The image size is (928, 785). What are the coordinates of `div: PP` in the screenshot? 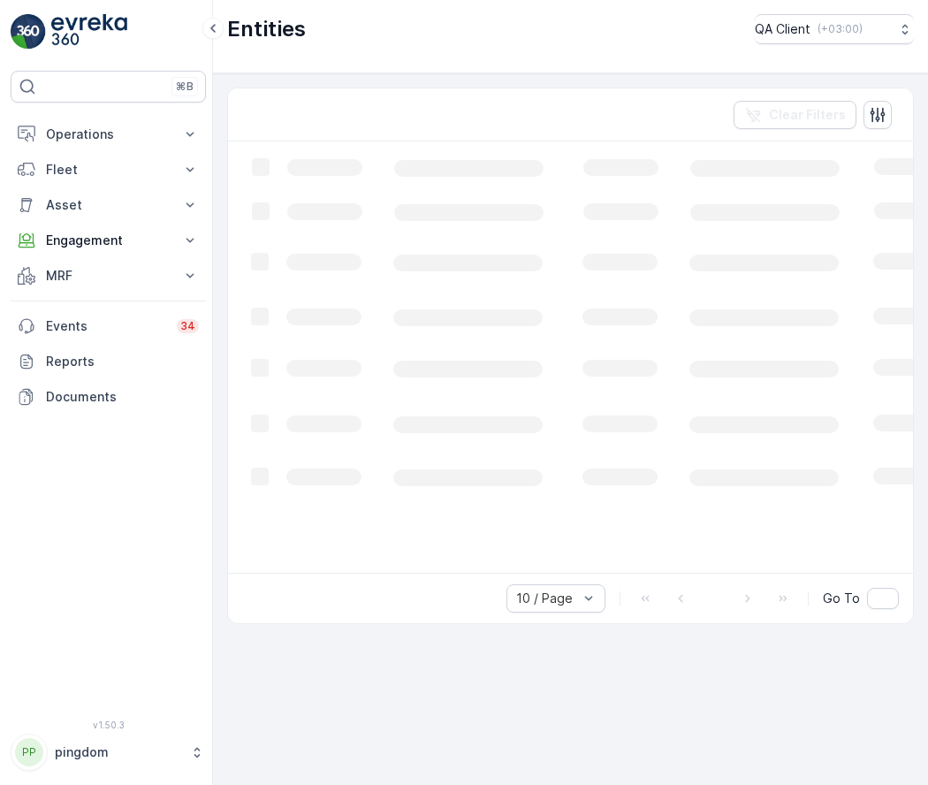 It's located at (29, 752).